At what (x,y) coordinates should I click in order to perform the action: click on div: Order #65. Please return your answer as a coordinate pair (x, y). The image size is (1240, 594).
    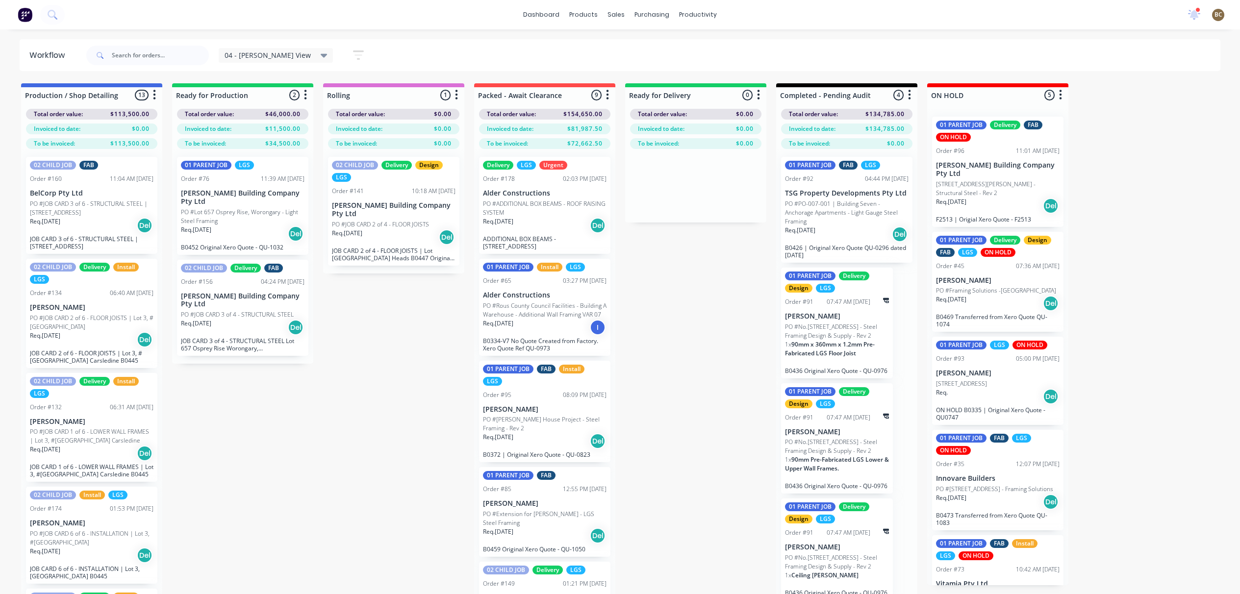
    Looking at the image, I should click on (497, 281).